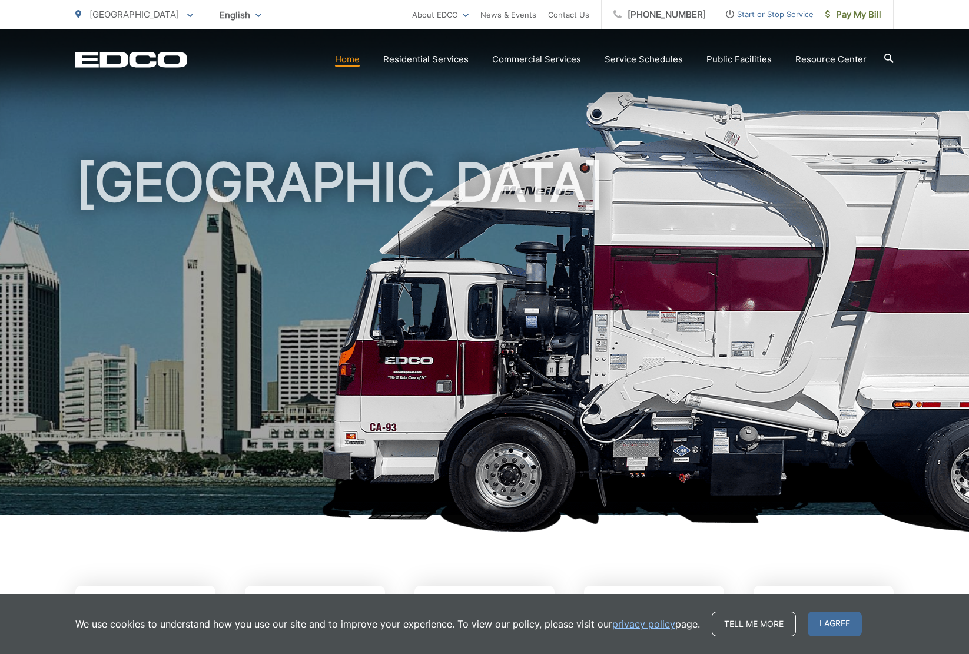  I want to click on span: Pay My Bill, so click(853, 15).